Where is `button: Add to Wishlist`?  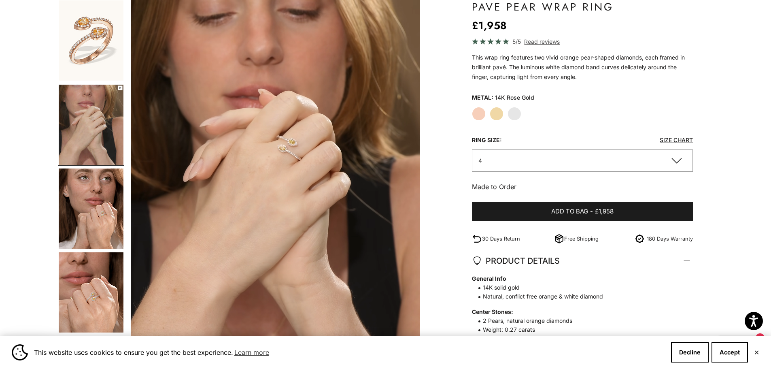
button: Add to Wishlist is located at coordinates (159, 341).